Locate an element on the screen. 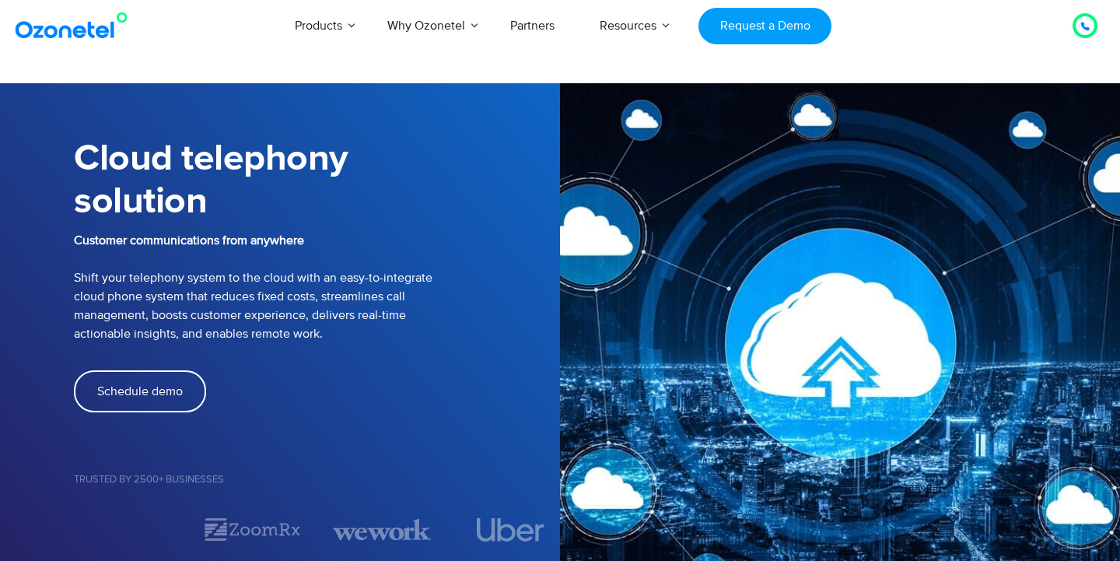 This screenshot has height=561, width=1120. h5: Trusted by 2500+ Businesses is located at coordinates (317, 479).